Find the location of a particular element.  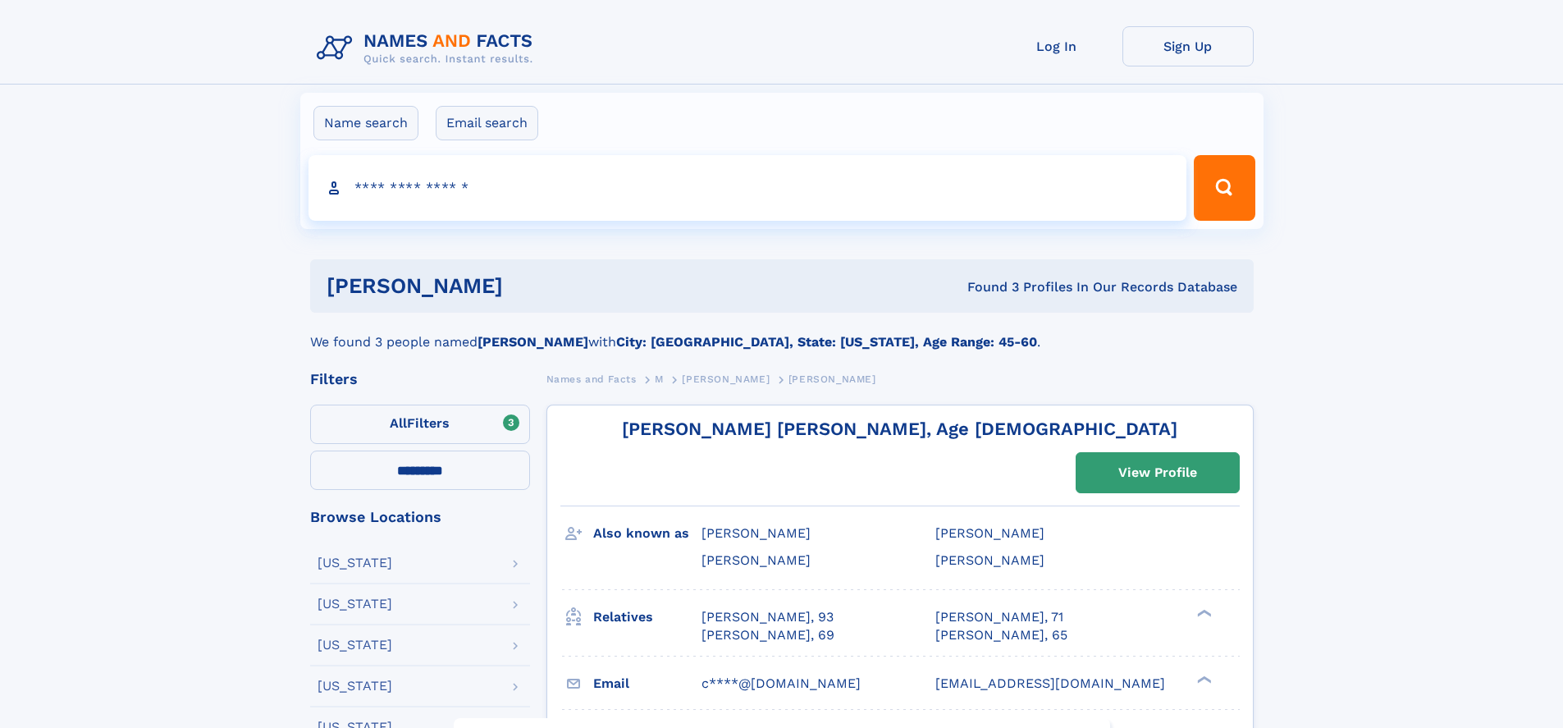

div: Browse Locations is located at coordinates (420, 517).